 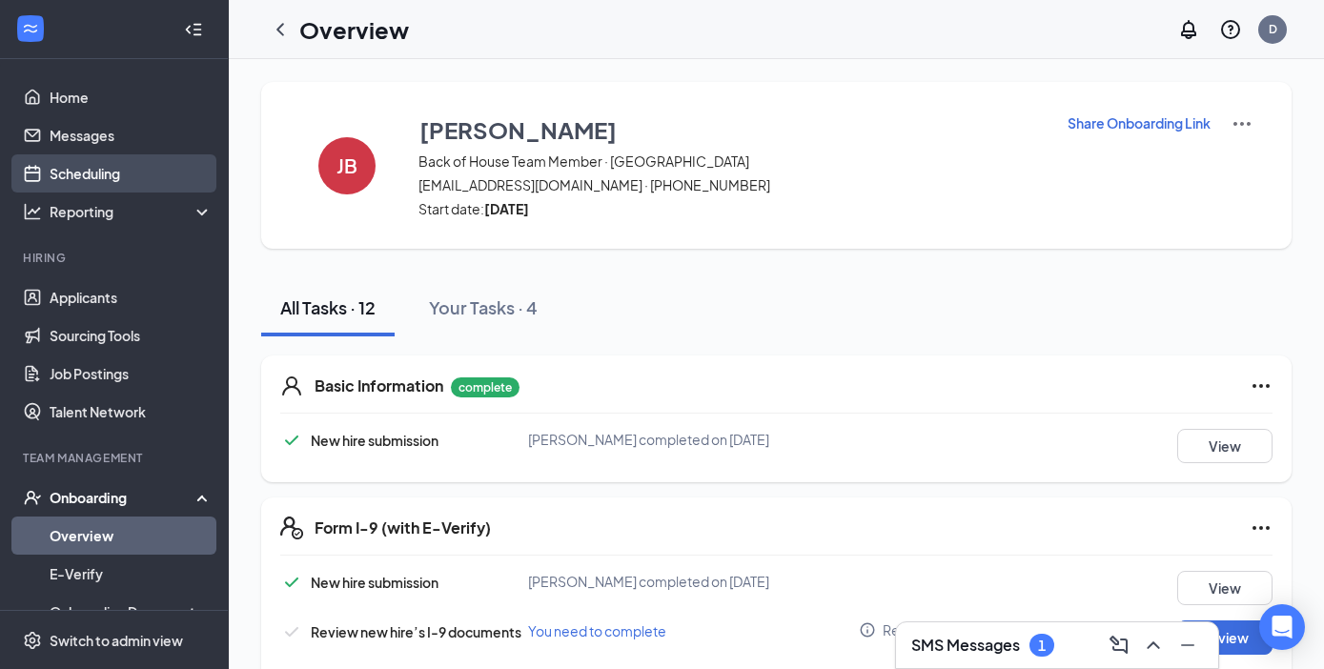 I want to click on button: JB, so click(x=347, y=165).